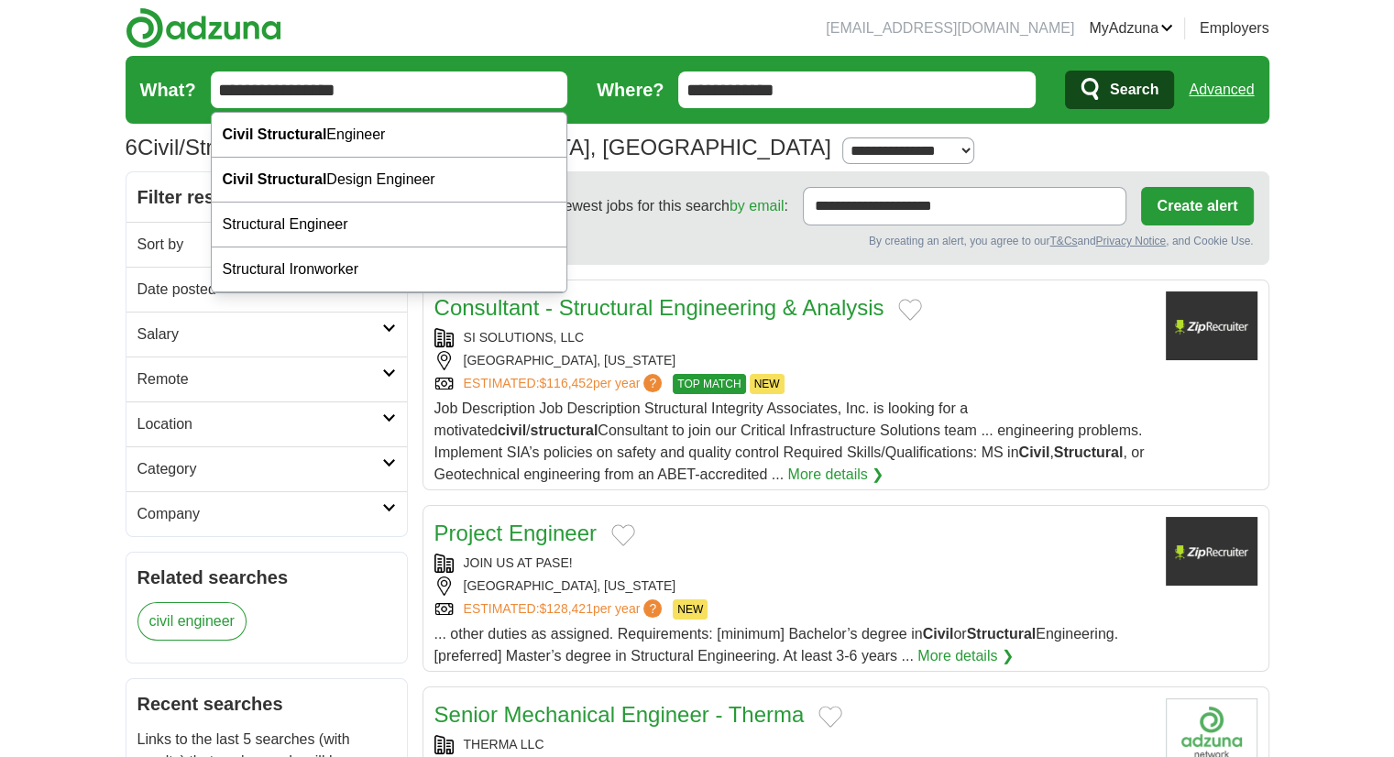 The height and width of the screenshot is (757, 1394). What do you see at coordinates (1063, 241) in the screenshot?
I see `a: T&Cs` at bounding box center [1063, 241].